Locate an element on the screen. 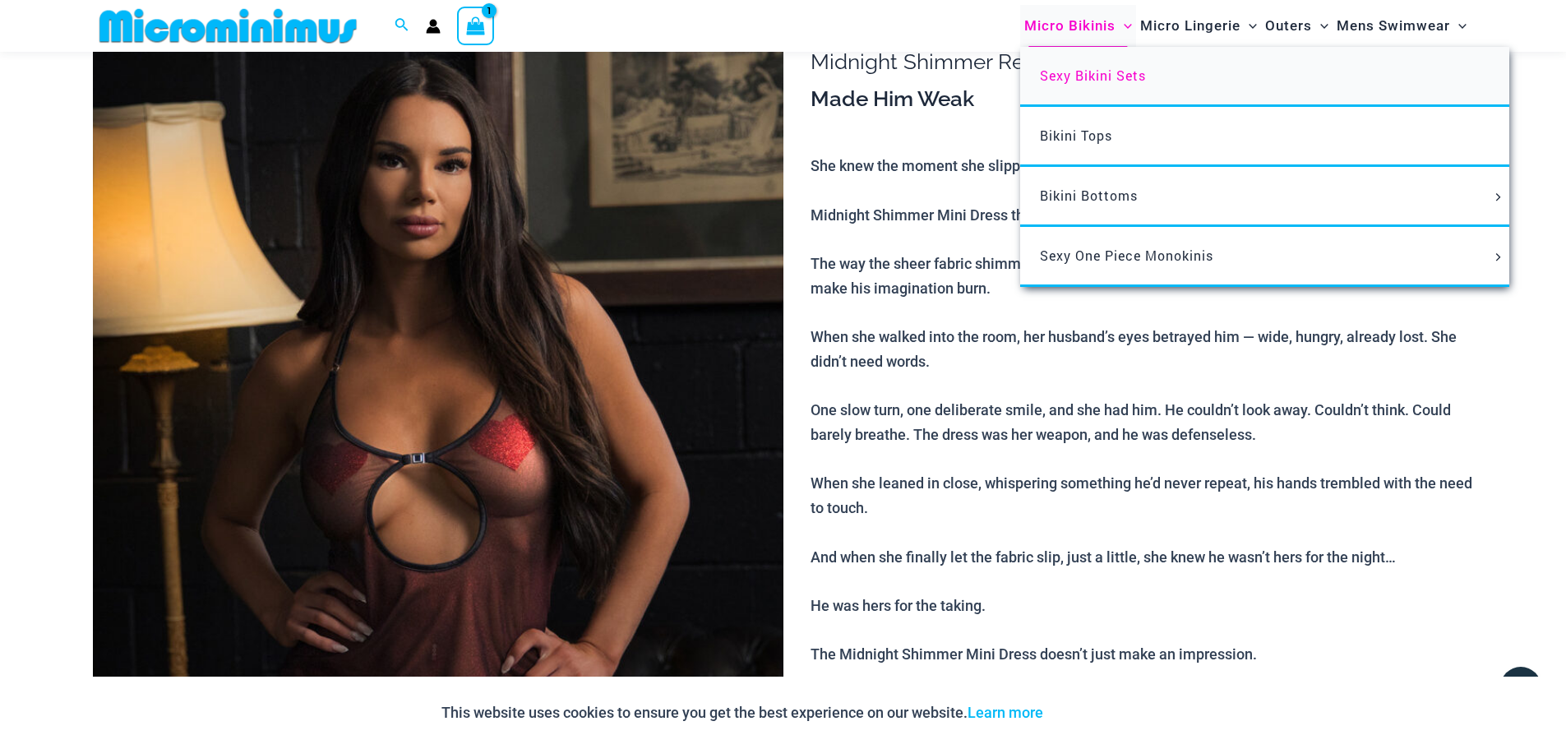 The image size is (1566, 749). span: Bikini Bottoms is located at coordinates (1089, 195).